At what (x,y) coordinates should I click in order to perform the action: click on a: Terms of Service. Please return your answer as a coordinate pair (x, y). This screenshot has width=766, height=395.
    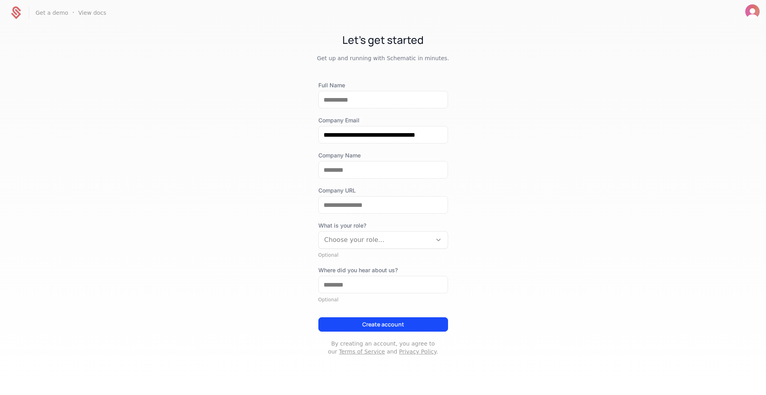
    Looking at the image, I should click on (362, 352).